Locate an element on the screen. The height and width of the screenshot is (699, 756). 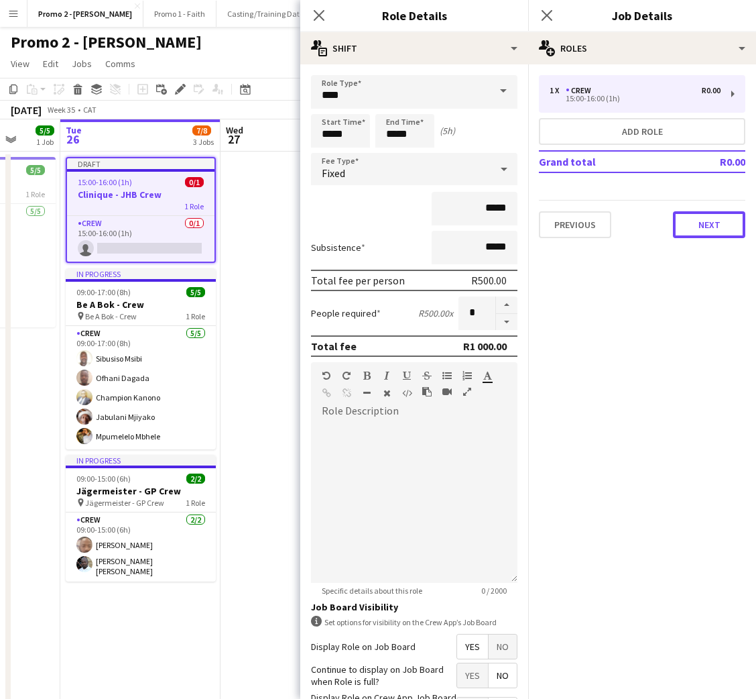
button: Bold is located at coordinates (367, 375).